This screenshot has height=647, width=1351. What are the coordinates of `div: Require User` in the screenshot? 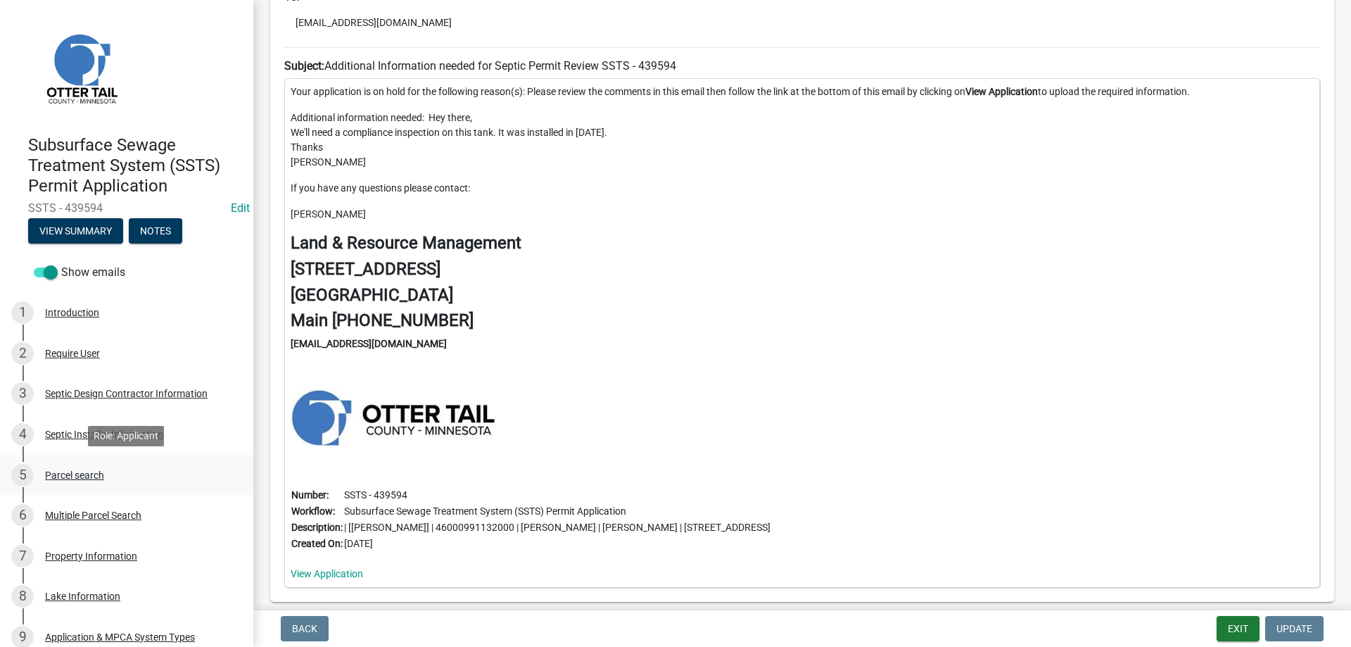 It's located at (72, 353).